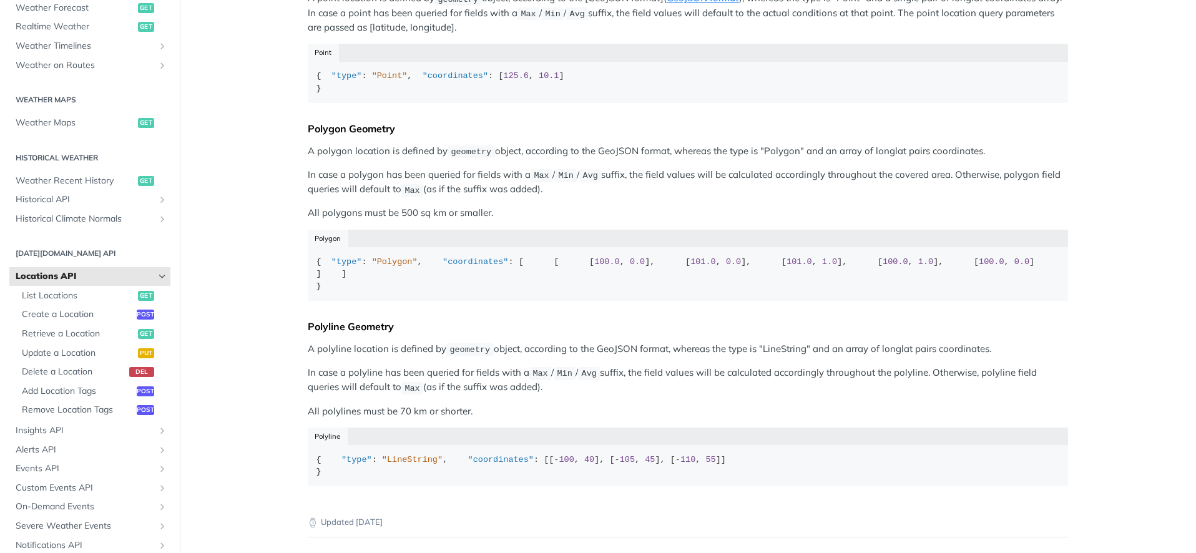  I want to click on button: Show subpages for Events API, so click(162, 469).